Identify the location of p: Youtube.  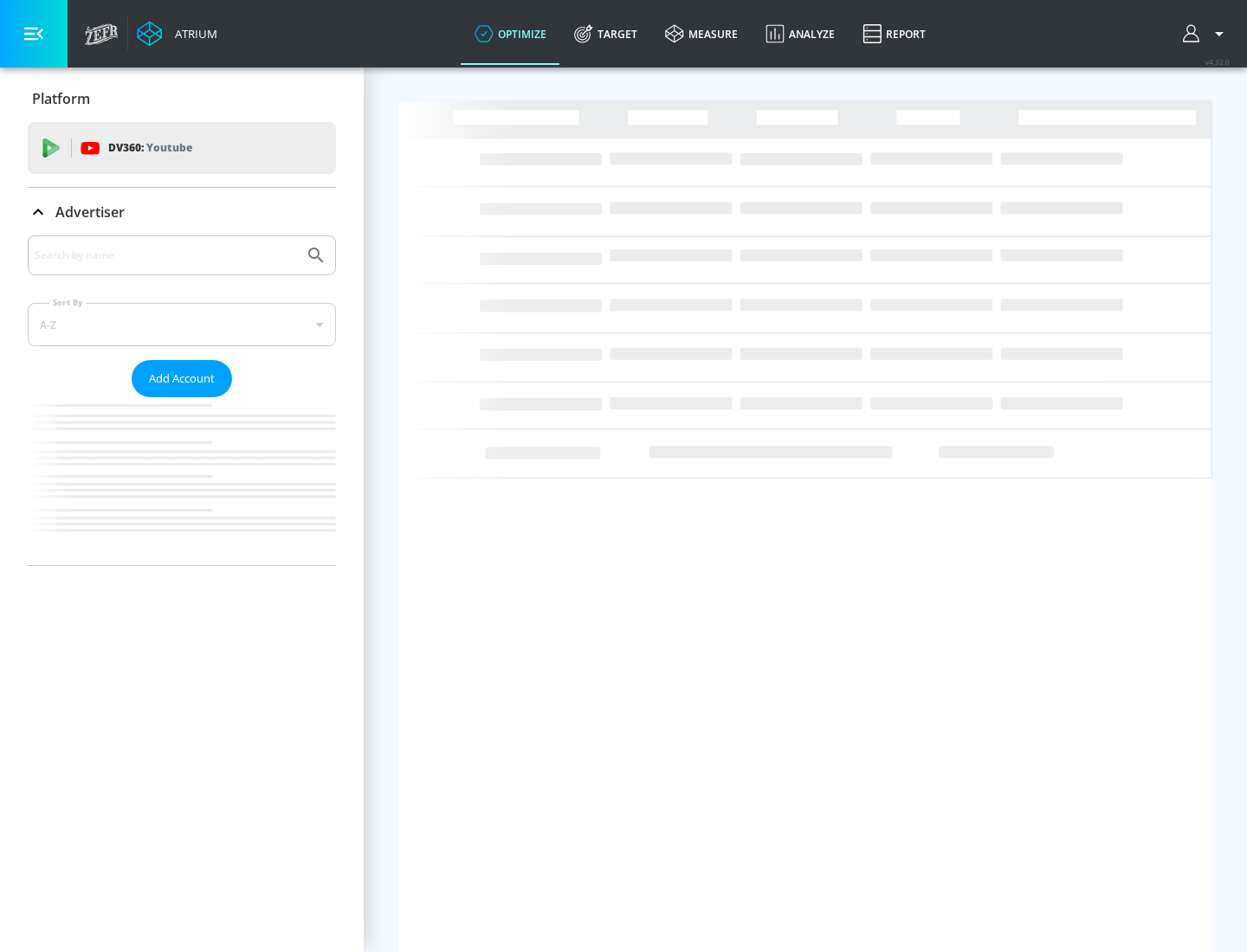
(169, 147).